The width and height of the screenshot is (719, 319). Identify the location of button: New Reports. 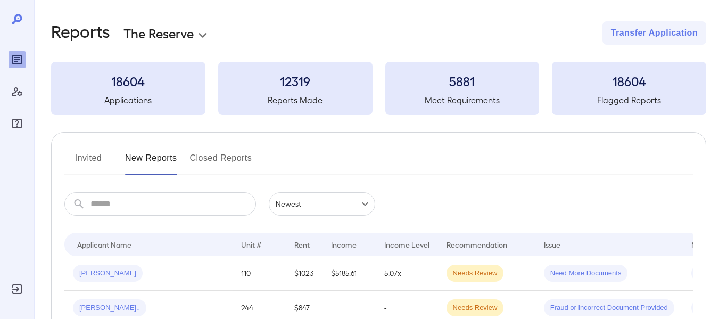
(151, 162).